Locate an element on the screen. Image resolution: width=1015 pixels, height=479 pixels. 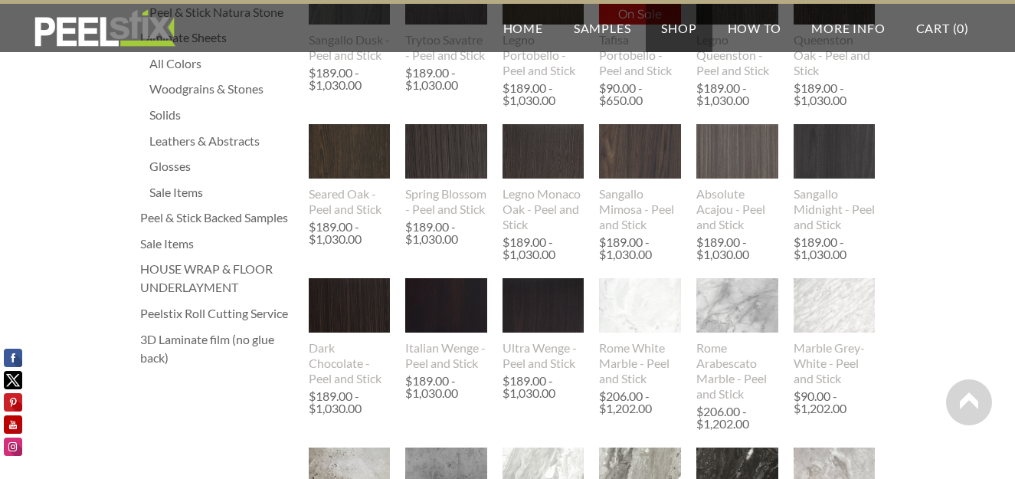
a: Samples is located at coordinates (602, 28).